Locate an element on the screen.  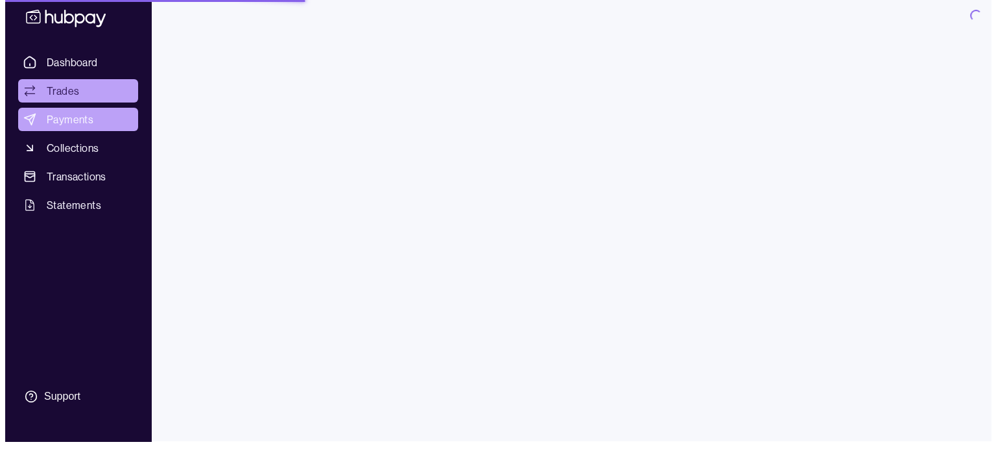
span: Trades is located at coordinates (58, 91).